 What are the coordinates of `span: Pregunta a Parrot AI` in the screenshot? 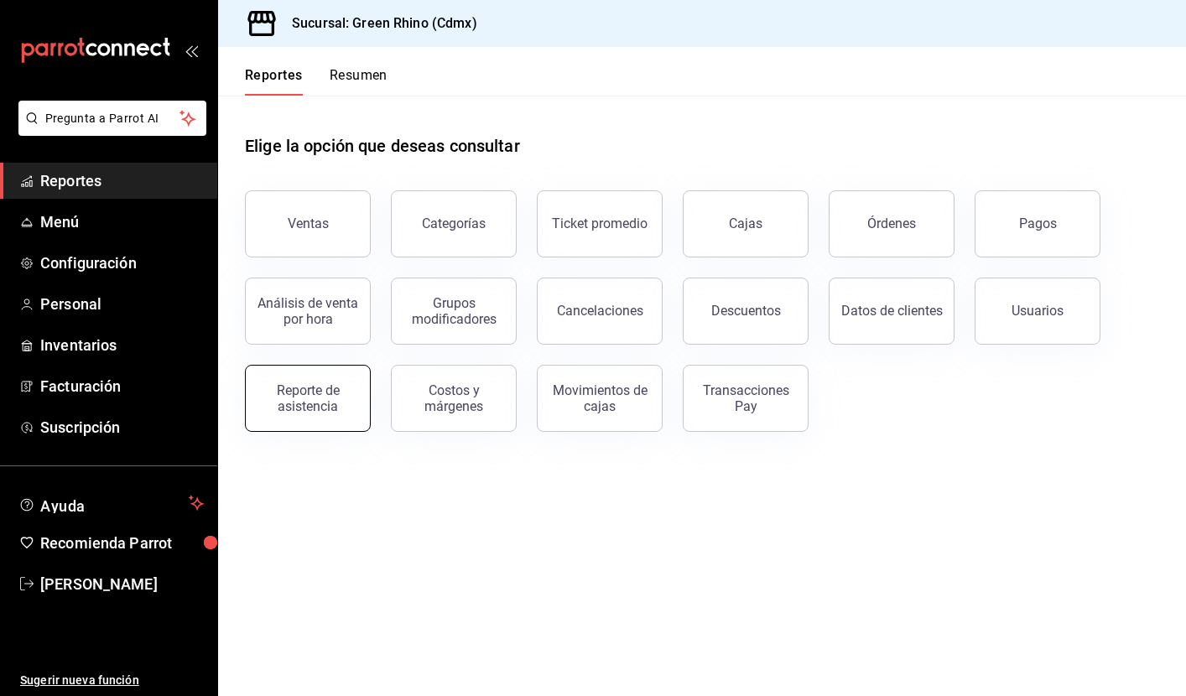 It's located at (112, 118).